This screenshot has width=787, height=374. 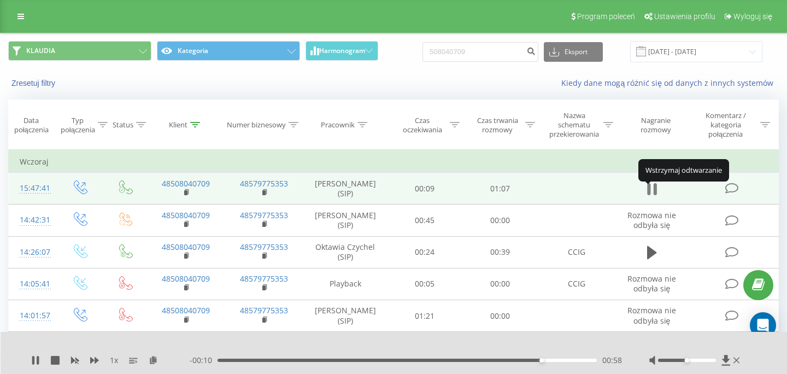 I want to click on div: Czas trwania rozmowy, so click(x=497, y=125).